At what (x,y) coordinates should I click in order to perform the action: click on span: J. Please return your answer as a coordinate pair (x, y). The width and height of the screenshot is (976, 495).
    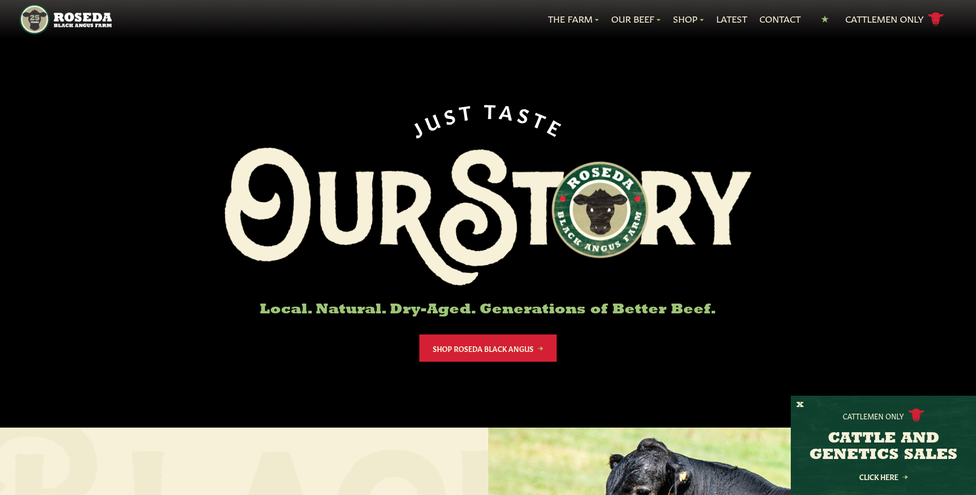
    Looking at the image, I should click on (418, 127).